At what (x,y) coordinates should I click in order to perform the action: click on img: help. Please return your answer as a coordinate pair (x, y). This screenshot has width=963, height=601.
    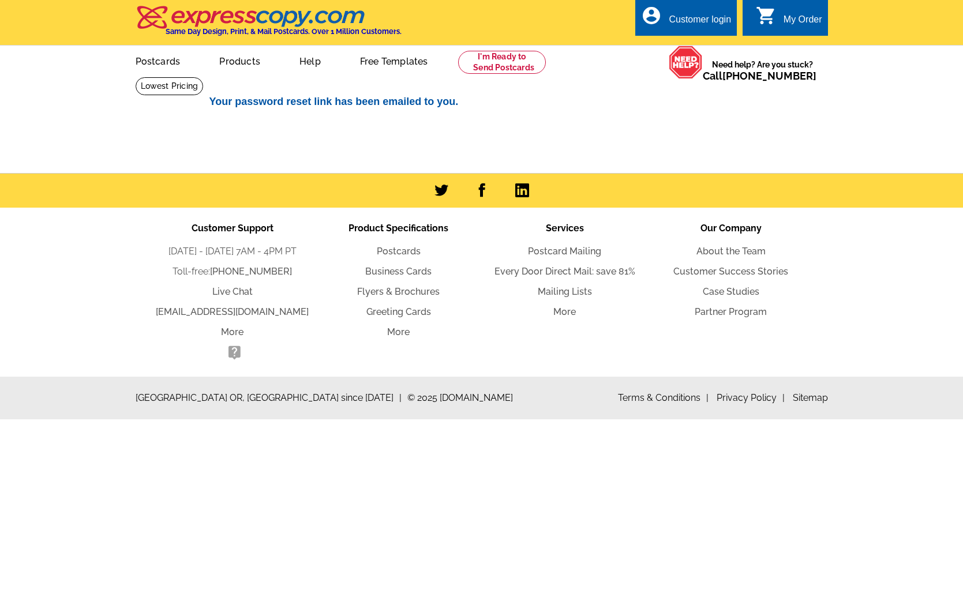
    Looking at the image, I should click on (685, 62).